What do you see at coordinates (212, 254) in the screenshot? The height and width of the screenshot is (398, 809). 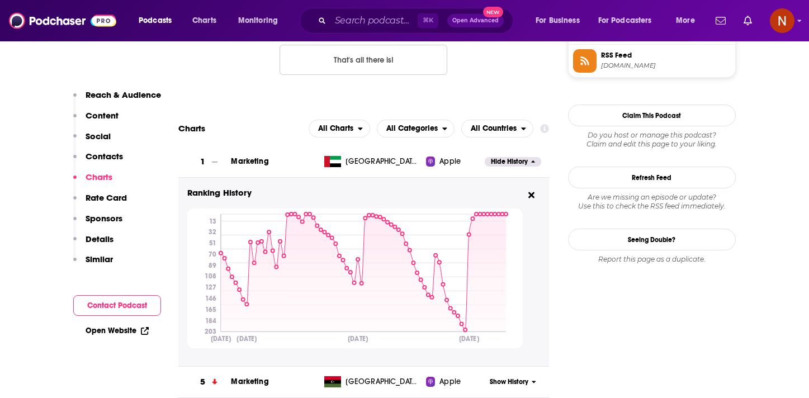 I see `tspan: 70` at bounding box center [212, 254].